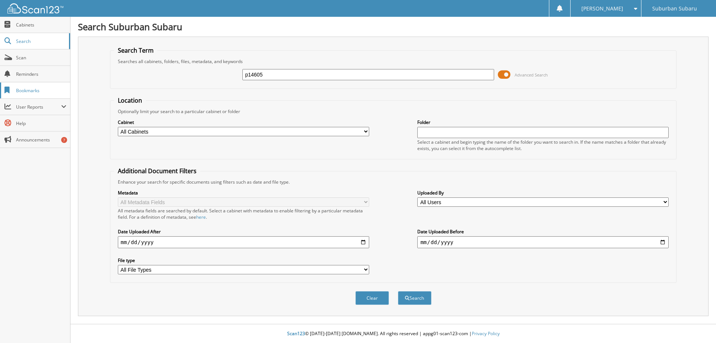 The width and height of the screenshot is (716, 343). I want to click on div: Select a cabinet and begin typing the name of the folder you want to search in. If the name match..., so click(543, 145).